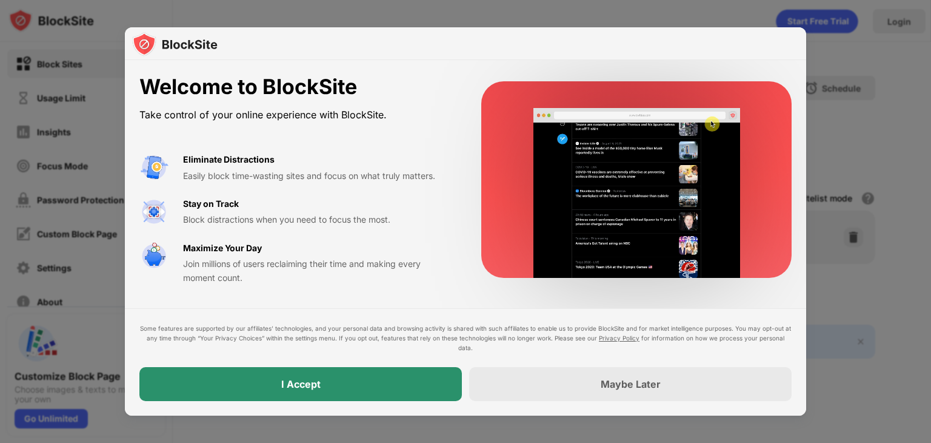  What do you see at coordinates (301, 384) in the screenshot?
I see `div: I Accept` at bounding box center [301, 384].